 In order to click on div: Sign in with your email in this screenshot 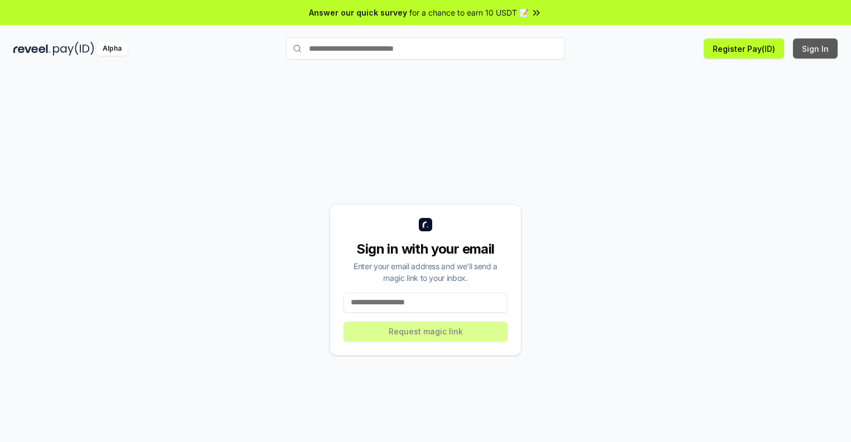, I will do `click(426, 249)`.